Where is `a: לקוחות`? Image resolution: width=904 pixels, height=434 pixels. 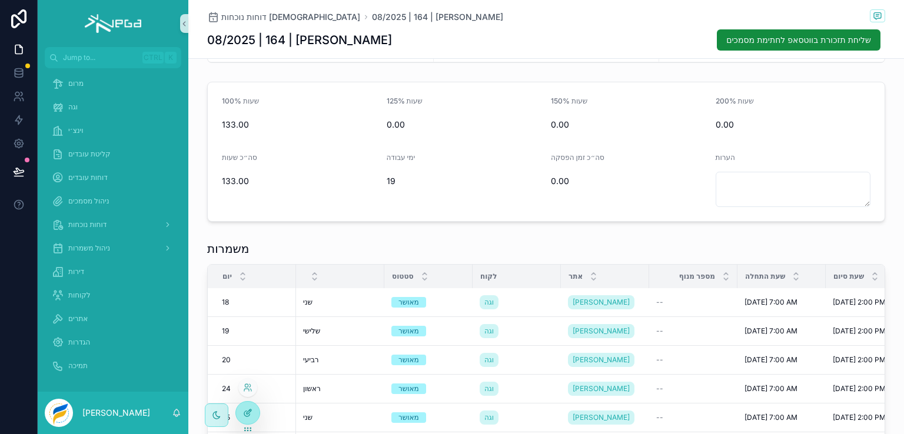 a: לקוחות is located at coordinates (113, 295).